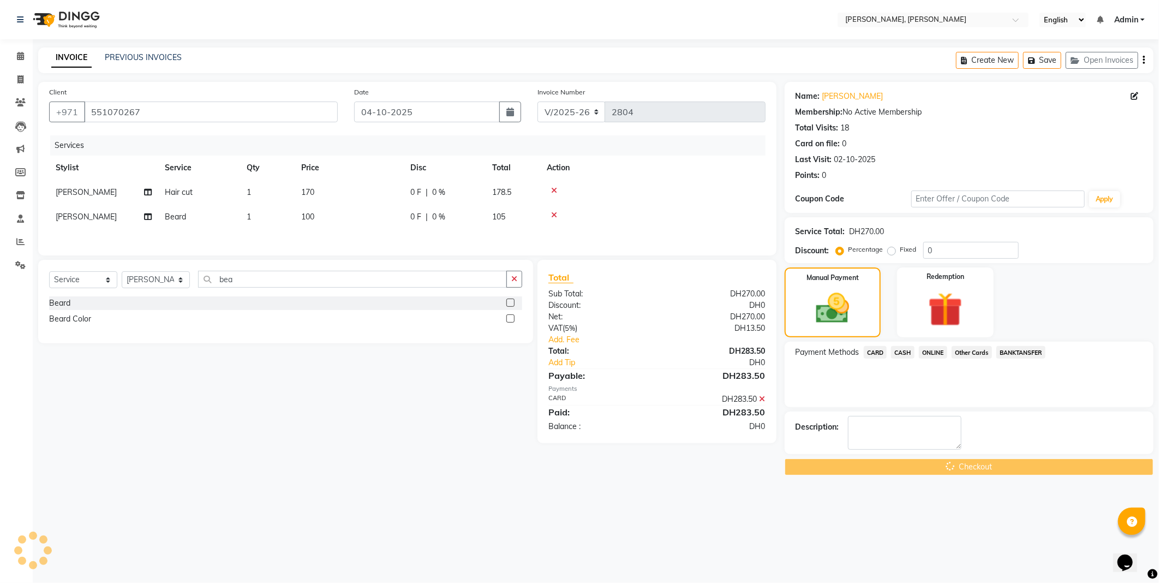 The width and height of the screenshot is (1159, 583). Describe the element at coordinates (71, 58) in the screenshot. I see `a: INVOICE` at that location.